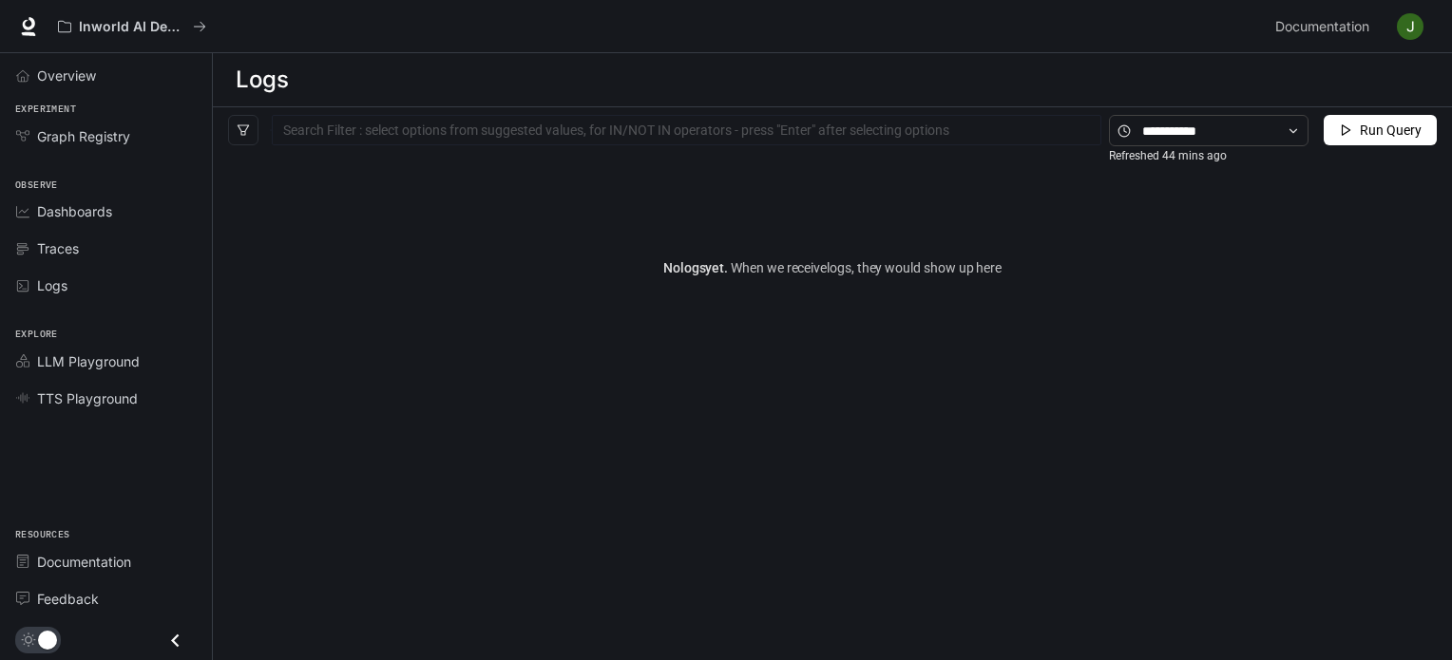 This screenshot has height=660, width=1452. What do you see at coordinates (67, 75) in the screenshot?
I see `span: Overview` at bounding box center [67, 75].